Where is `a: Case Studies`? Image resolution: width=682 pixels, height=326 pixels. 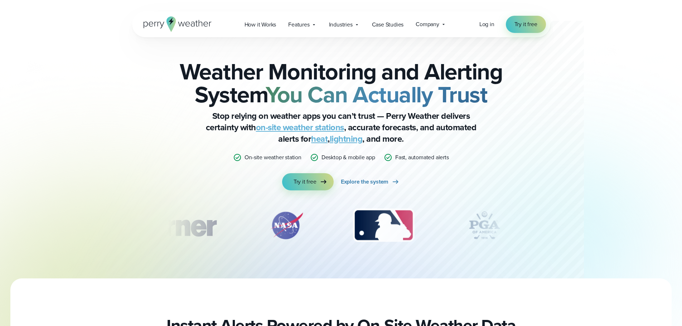
a: Case Studies is located at coordinates (388, 24).